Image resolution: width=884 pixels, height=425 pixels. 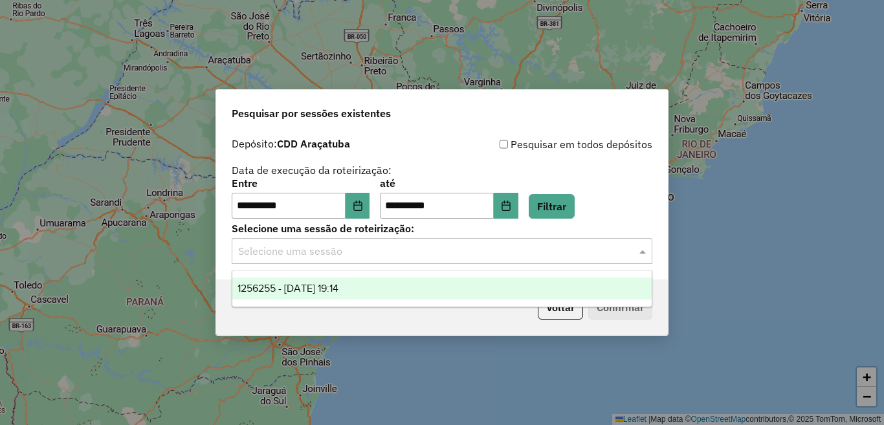 I want to click on label: Entre, so click(x=300, y=183).